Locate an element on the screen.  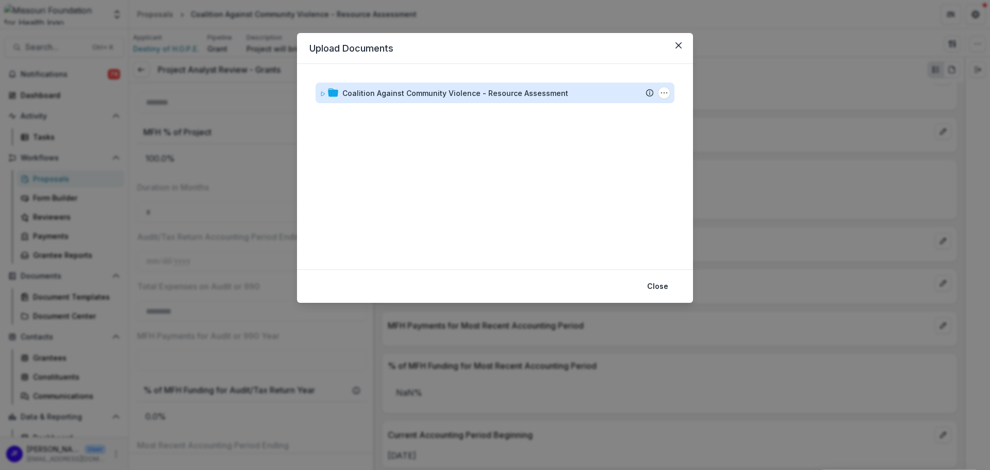
div: Coalition Against Community Violence - Resource AssessmentCoalition Against Community Violence - ... is located at coordinates (495, 93).